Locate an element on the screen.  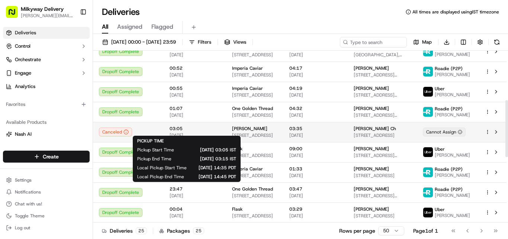
span: 03:29 is located at coordinates (316, 209).